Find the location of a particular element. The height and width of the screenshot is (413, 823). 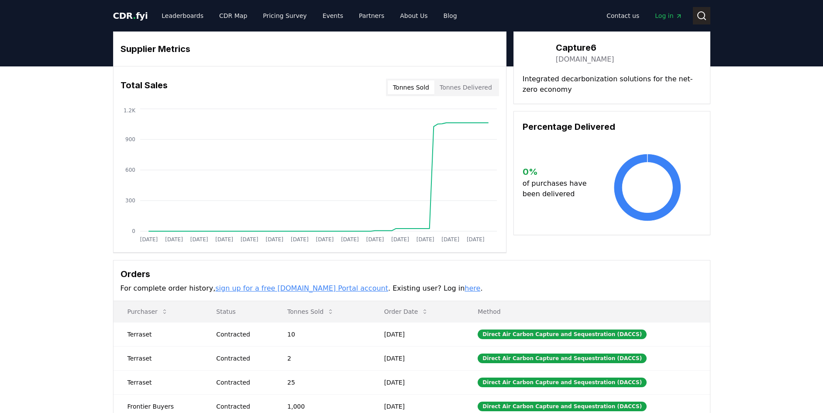

a: Log in is located at coordinates (669, 16).